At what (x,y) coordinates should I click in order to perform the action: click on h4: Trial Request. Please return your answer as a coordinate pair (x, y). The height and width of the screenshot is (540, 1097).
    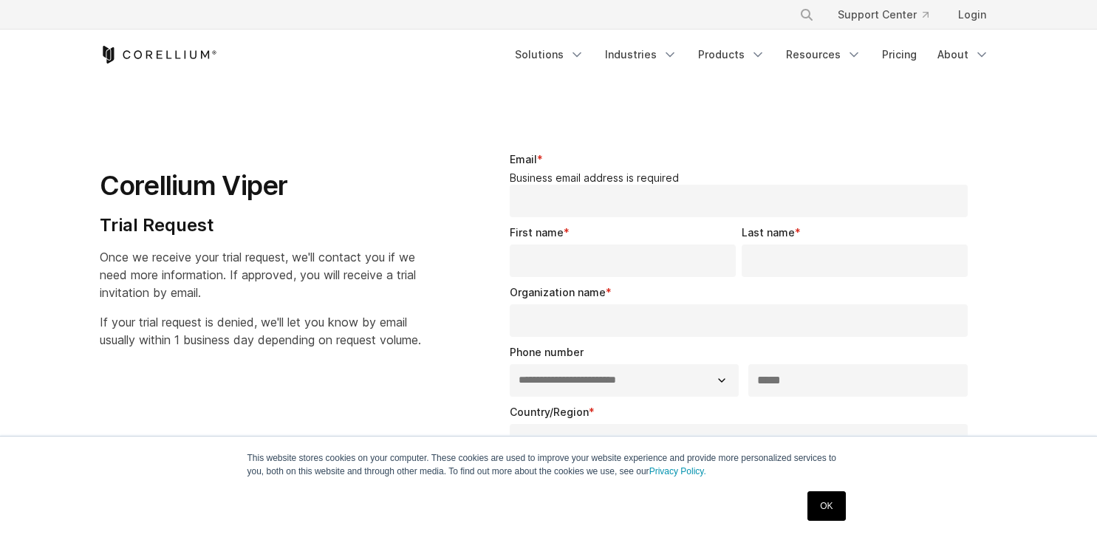
    Looking at the image, I should click on (260, 225).